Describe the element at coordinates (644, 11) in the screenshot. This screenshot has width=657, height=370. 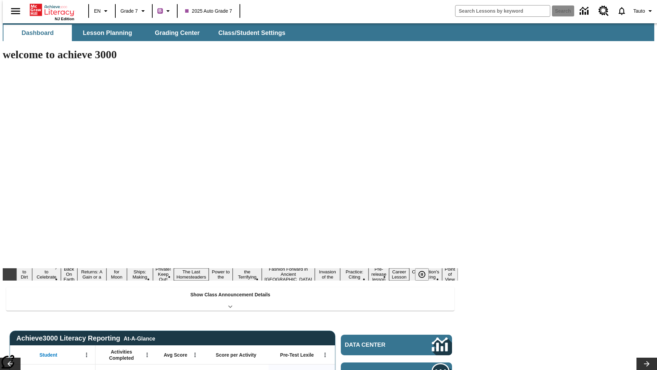
I see `button: Profile/Settings` at that location.